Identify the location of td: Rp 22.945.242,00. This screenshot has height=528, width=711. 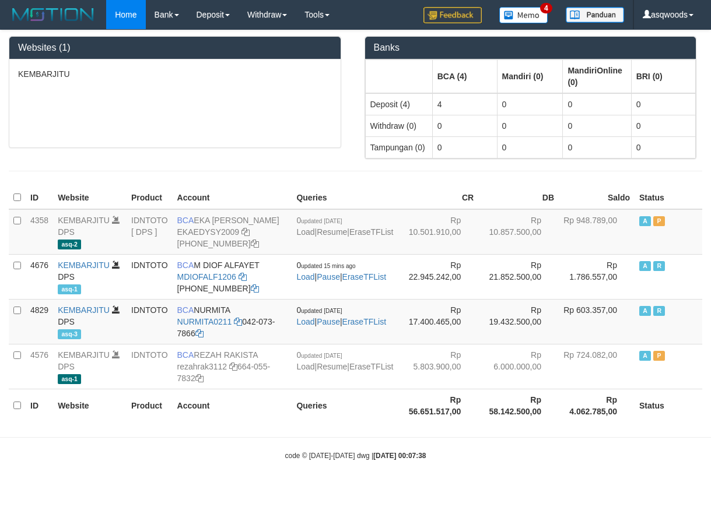
(438, 276).